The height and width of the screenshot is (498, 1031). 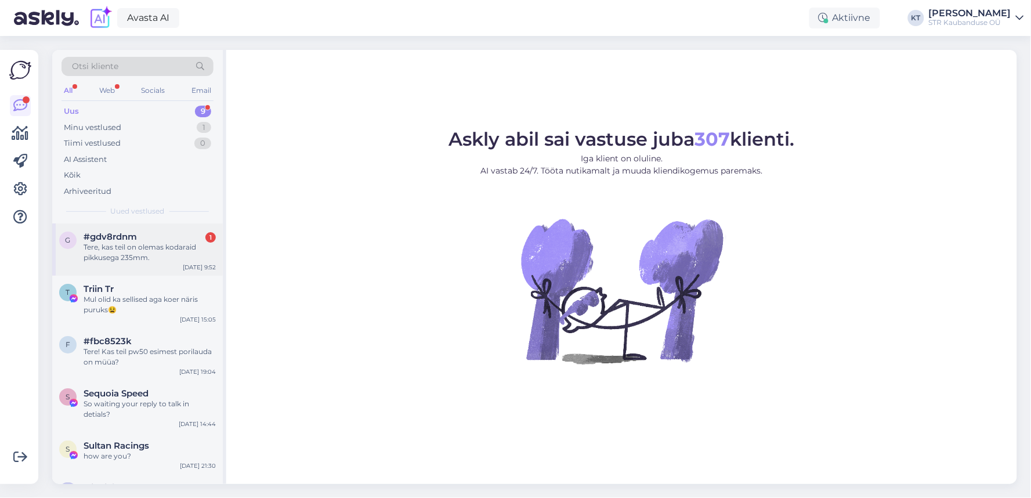 I want to click on span: Otsi kliente, so click(x=95, y=66).